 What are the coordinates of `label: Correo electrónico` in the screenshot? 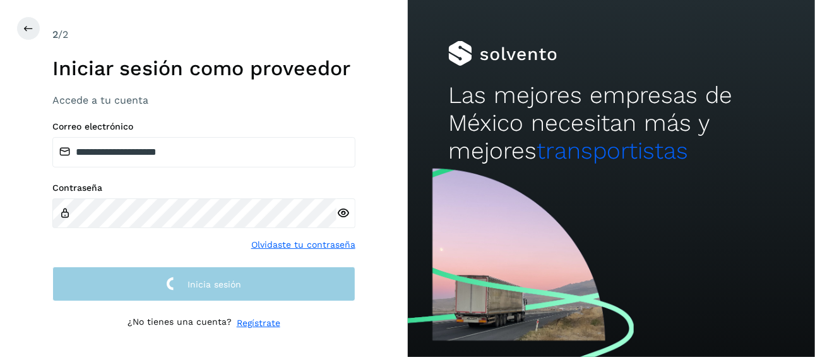 It's located at (204, 126).